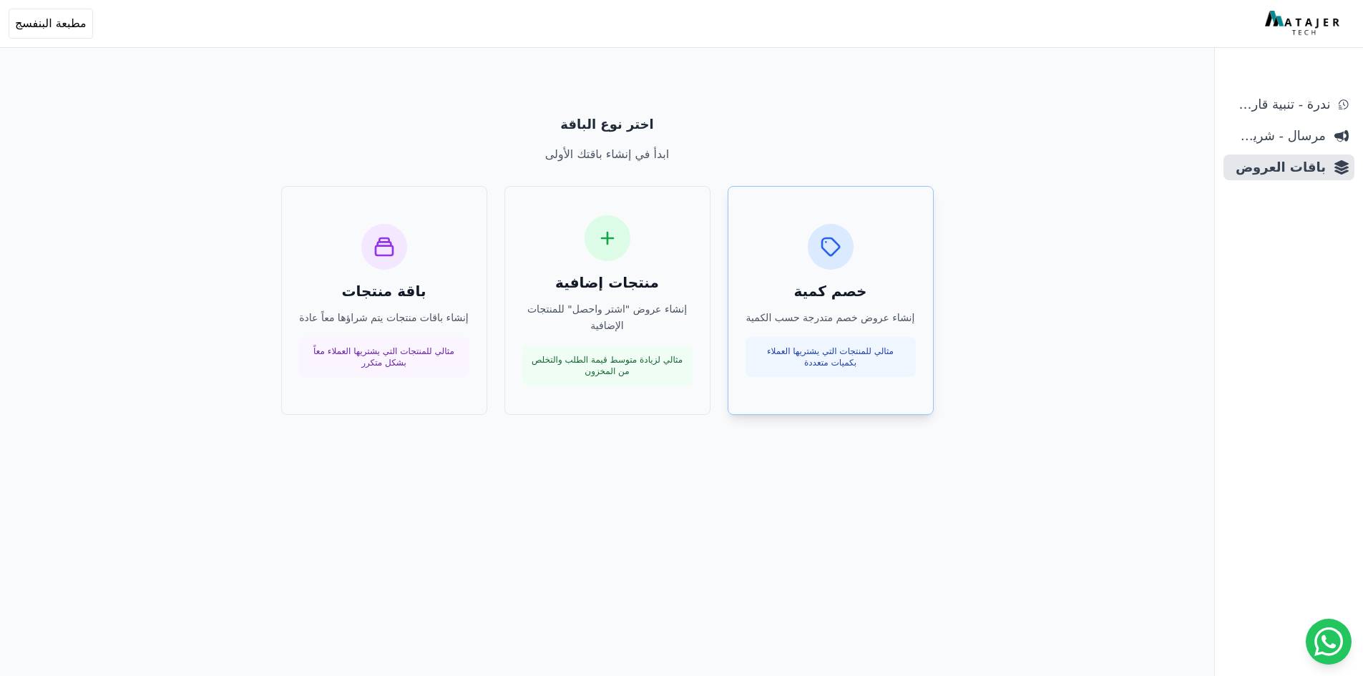 Image resolution: width=1363 pixels, height=676 pixels. Describe the element at coordinates (831, 318) in the screenshot. I see `p: إنشاء عروض خصم متدرجة حسب الكمية` at that location.